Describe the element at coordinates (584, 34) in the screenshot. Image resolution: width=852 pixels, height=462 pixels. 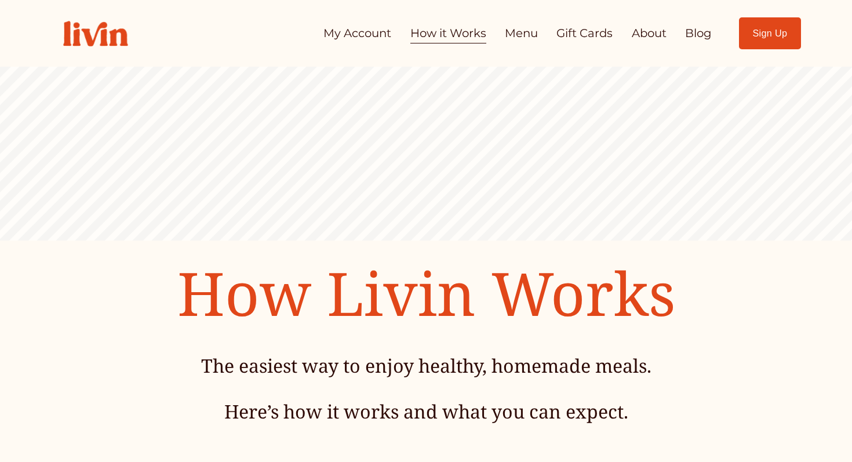
I see `a: Gift Cards` at that location.